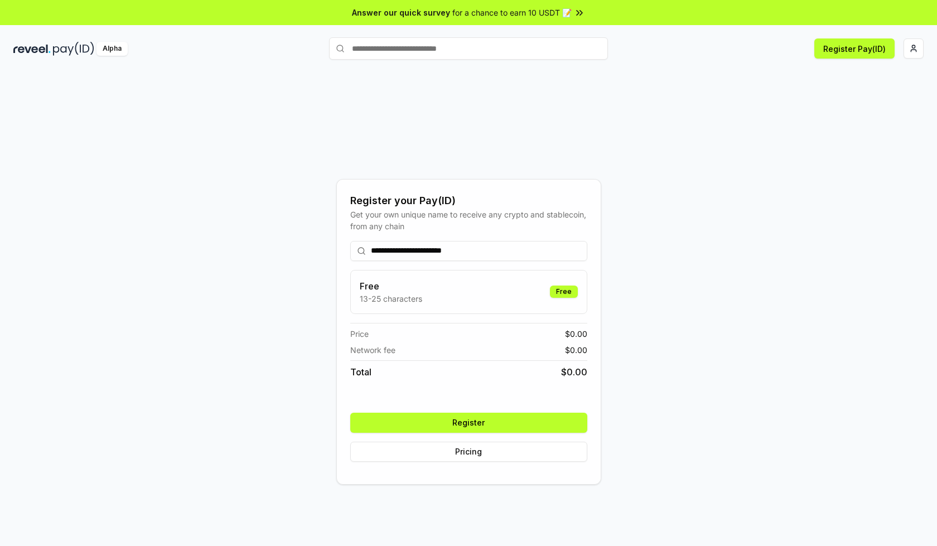 The image size is (937, 546). Describe the element at coordinates (468, 220) in the screenshot. I see `div: Get your own unique name to receive any crypto and stablecoin, from any chain` at that location.